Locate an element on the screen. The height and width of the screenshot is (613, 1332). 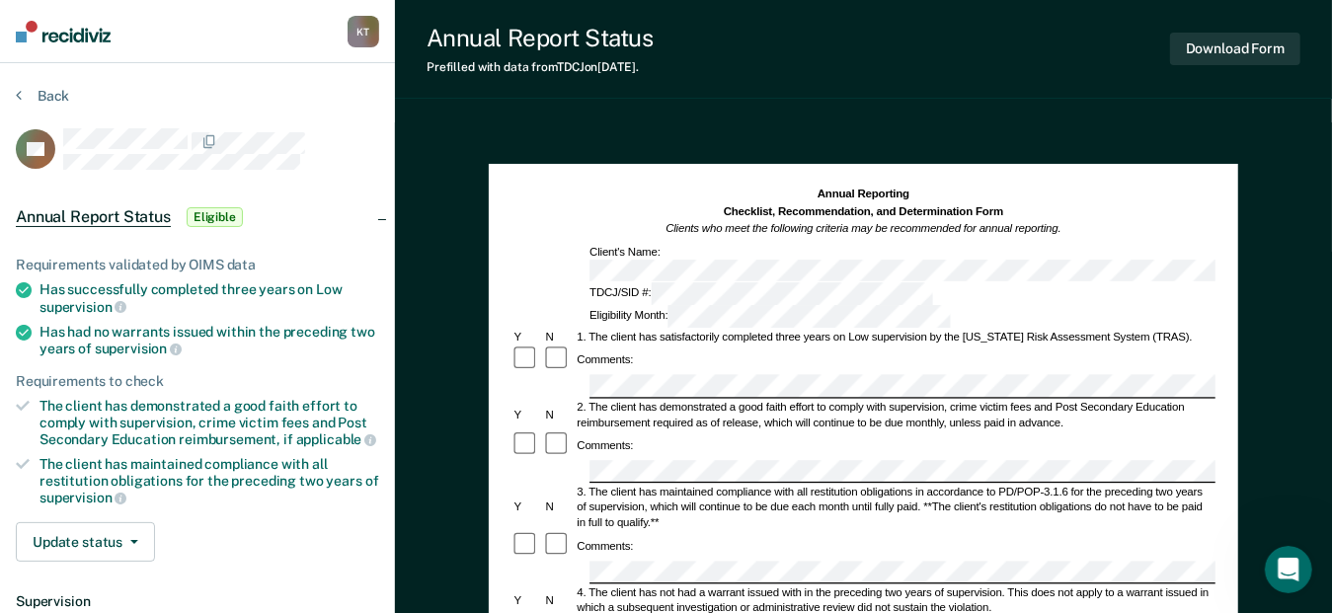
div: TDCJ/SID #: is located at coordinates (761, 294).